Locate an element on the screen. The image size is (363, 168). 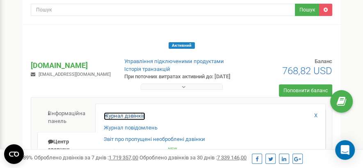
u: 7 339 146,00 is located at coordinates (232, 157).